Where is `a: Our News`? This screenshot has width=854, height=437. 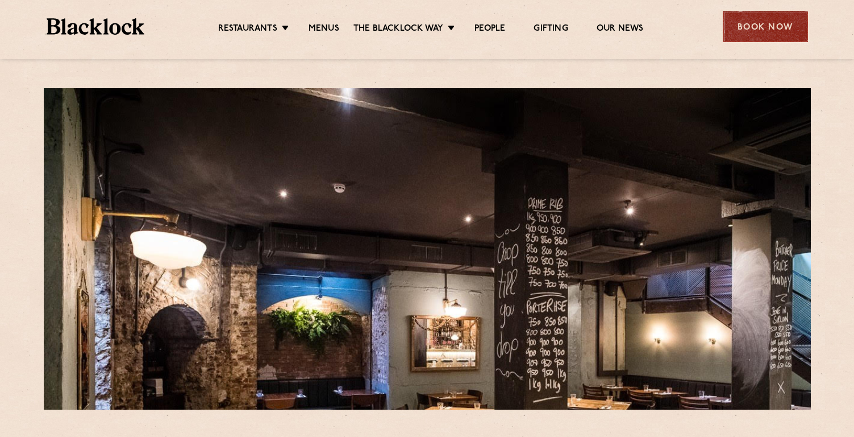 a: Our News is located at coordinates (620, 30).